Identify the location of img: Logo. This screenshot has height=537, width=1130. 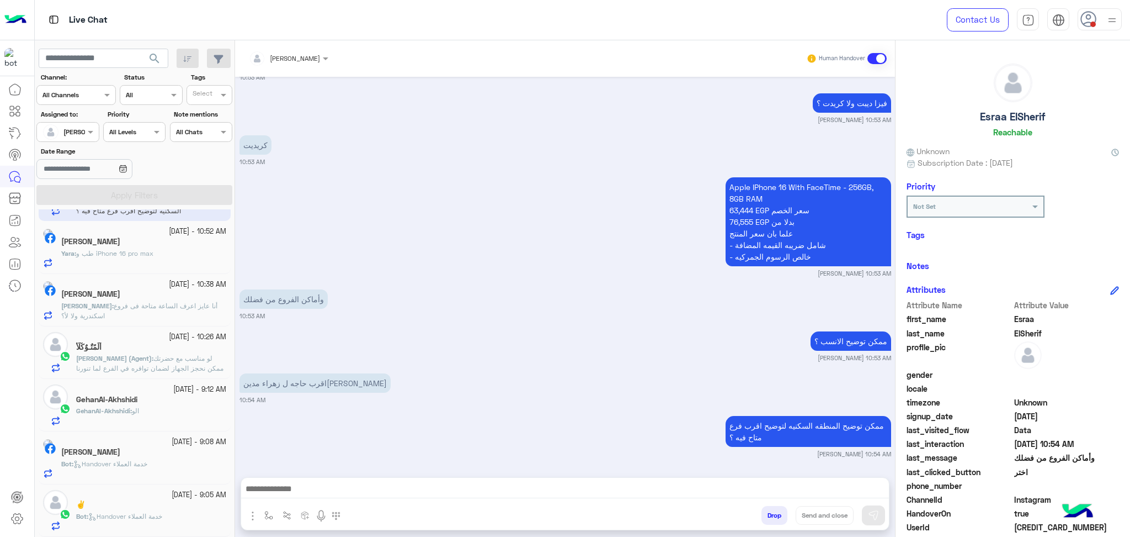
(15, 20).